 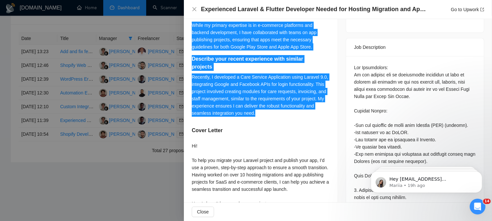 What do you see at coordinates (20, 25) in the screenshot?
I see `img: Profile image for Mariia` at bounding box center [20, 25].